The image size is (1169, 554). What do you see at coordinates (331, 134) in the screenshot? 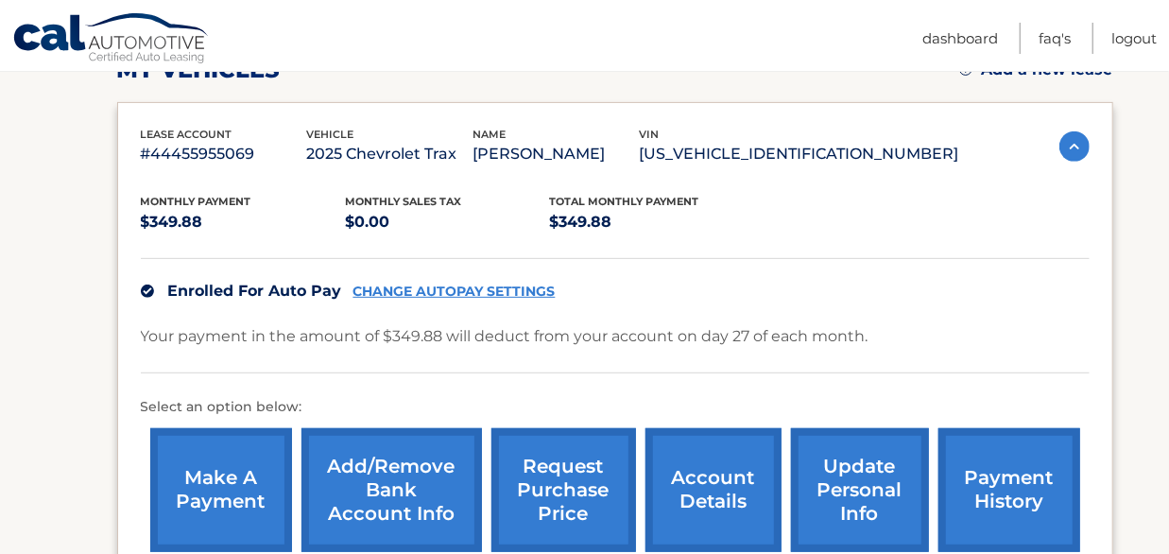
I see `span: vehicle` at bounding box center [331, 134].